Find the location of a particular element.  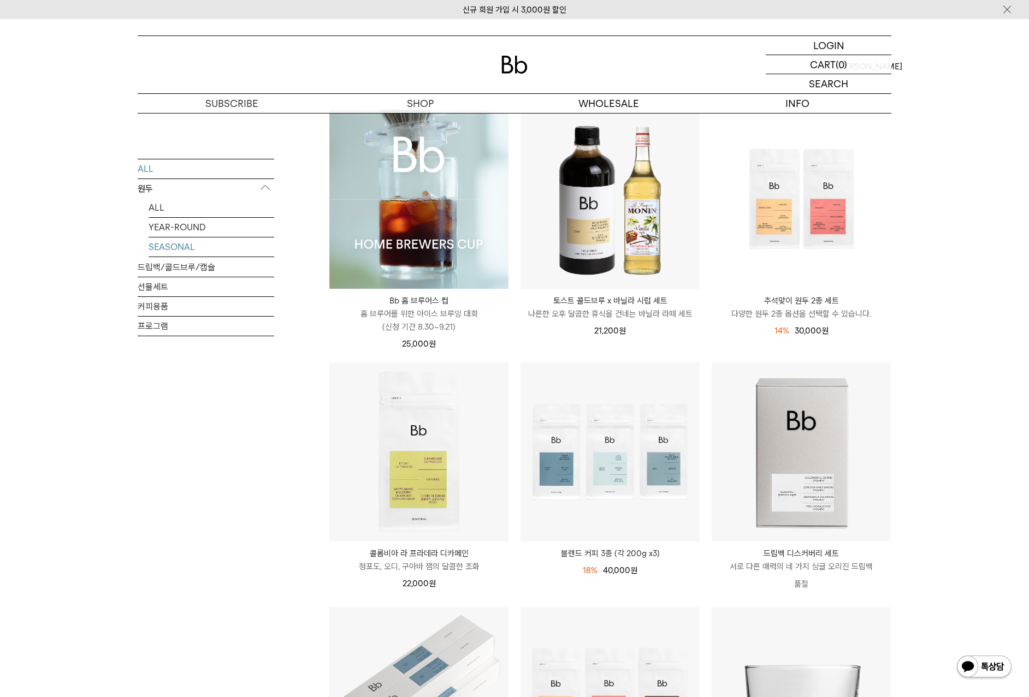

span: 22,000 is located at coordinates (419, 584).